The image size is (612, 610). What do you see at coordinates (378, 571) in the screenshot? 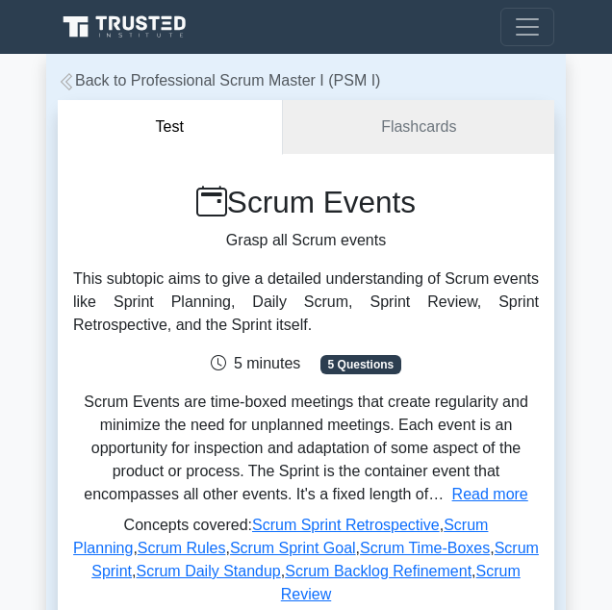
I see `a: Scrum Backlog Refinement` at bounding box center [378, 571].